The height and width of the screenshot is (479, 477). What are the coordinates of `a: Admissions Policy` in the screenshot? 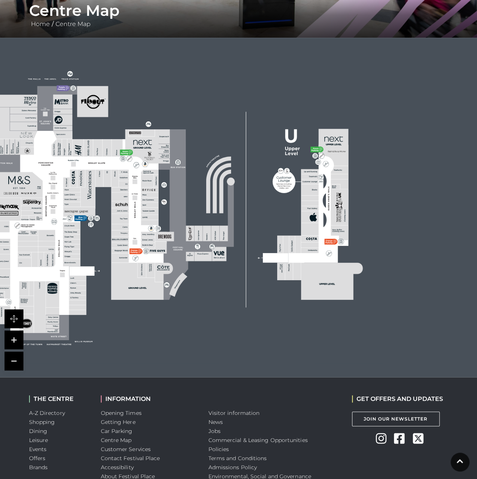 It's located at (232, 468).